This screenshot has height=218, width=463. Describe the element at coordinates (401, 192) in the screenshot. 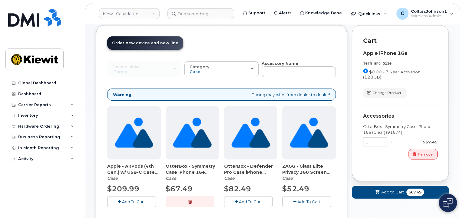

I see `button: Add to Cart $67.49` at that location.